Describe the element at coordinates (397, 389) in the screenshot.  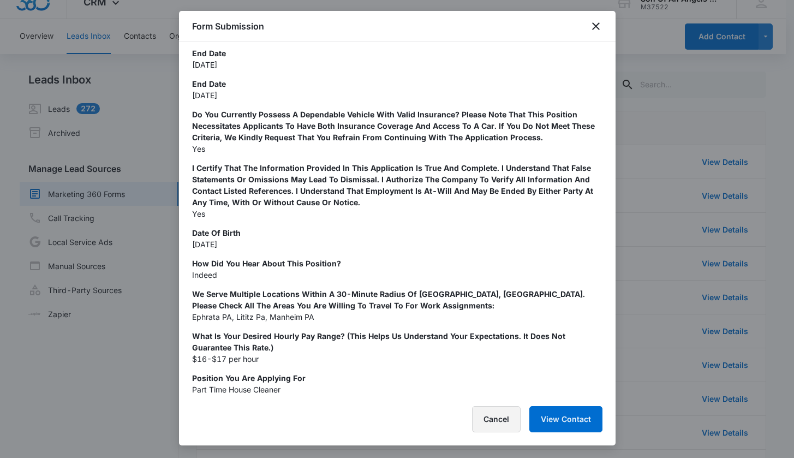
I see `p: Part Time House Cleaner` at that location.